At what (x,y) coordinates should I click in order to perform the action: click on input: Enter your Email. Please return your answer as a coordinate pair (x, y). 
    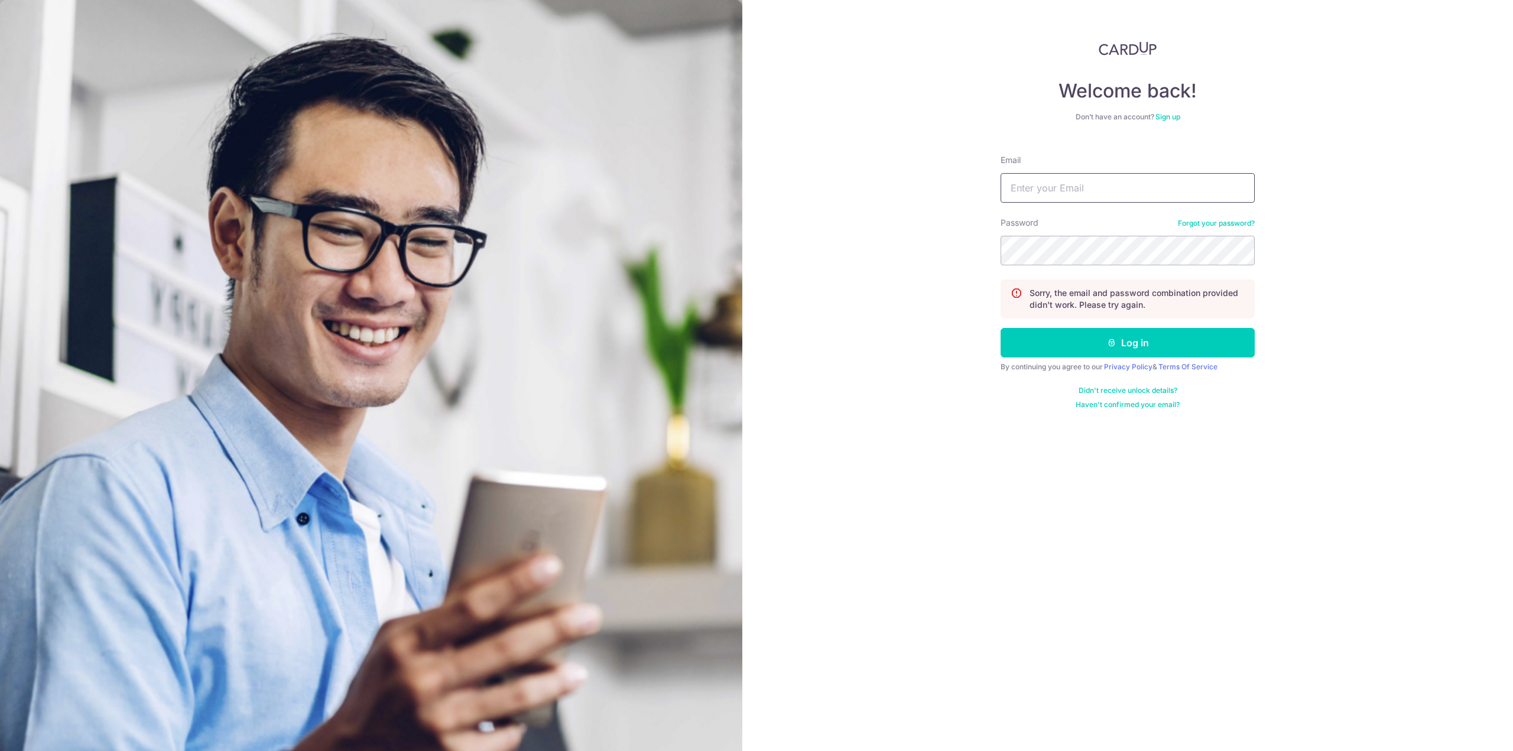
    Looking at the image, I should click on (1127, 188).